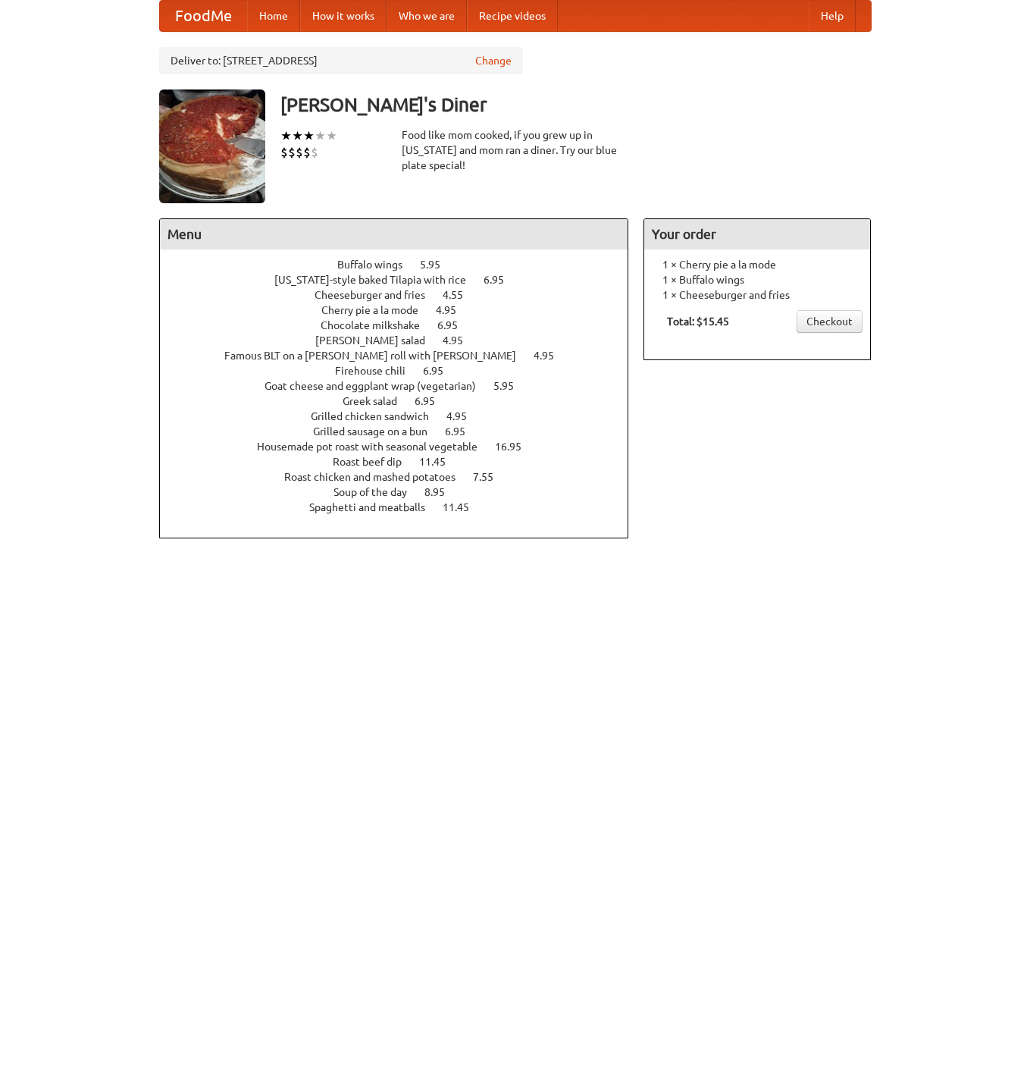  What do you see at coordinates (403, 265) in the screenshot?
I see `a: Buffalo wings 5.95` at bounding box center [403, 265].